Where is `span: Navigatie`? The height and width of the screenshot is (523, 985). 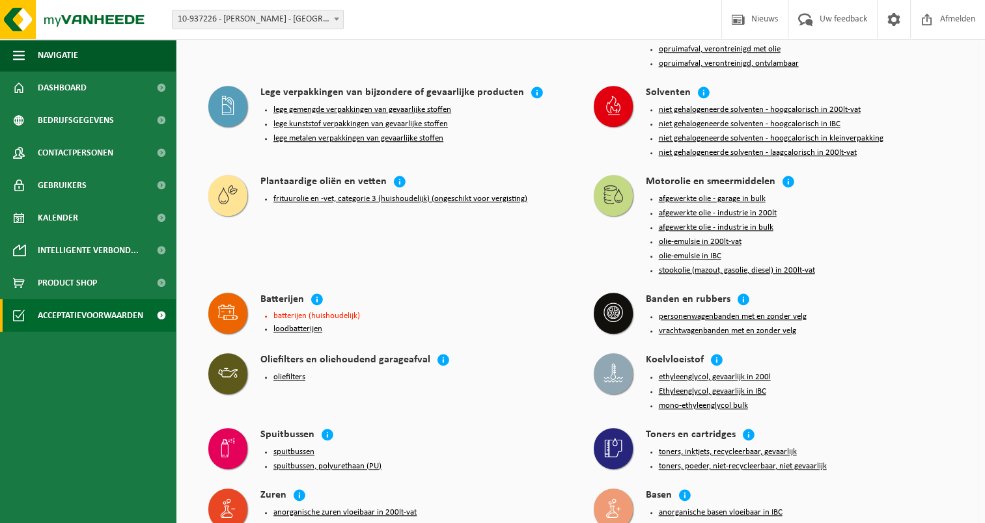
span: Navigatie is located at coordinates (58, 55).